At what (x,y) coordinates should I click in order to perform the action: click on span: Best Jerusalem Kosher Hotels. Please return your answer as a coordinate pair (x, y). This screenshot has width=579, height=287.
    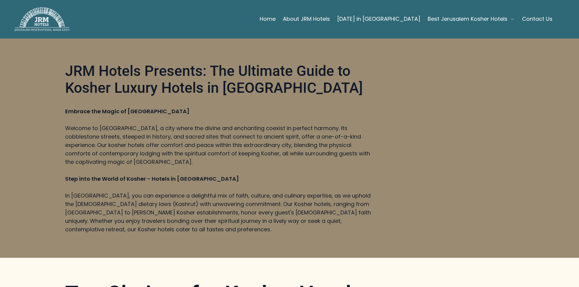
    Looking at the image, I should click on (467, 19).